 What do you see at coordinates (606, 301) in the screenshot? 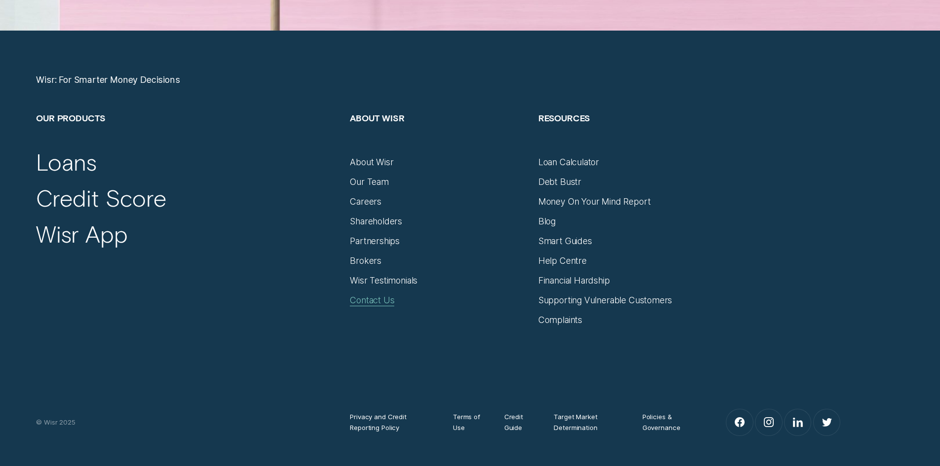
I see `a: Supporting Vulnerable Customers` at bounding box center [606, 301].